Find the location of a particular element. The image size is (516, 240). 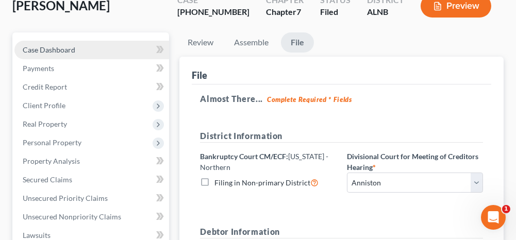

span: 1 is located at coordinates (506, 209).